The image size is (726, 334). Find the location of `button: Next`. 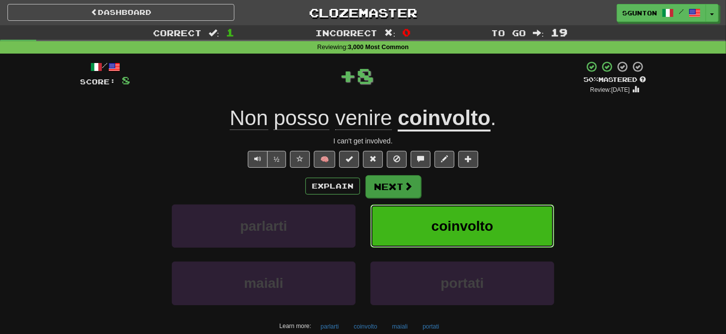

button: Next is located at coordinates (393, 187).